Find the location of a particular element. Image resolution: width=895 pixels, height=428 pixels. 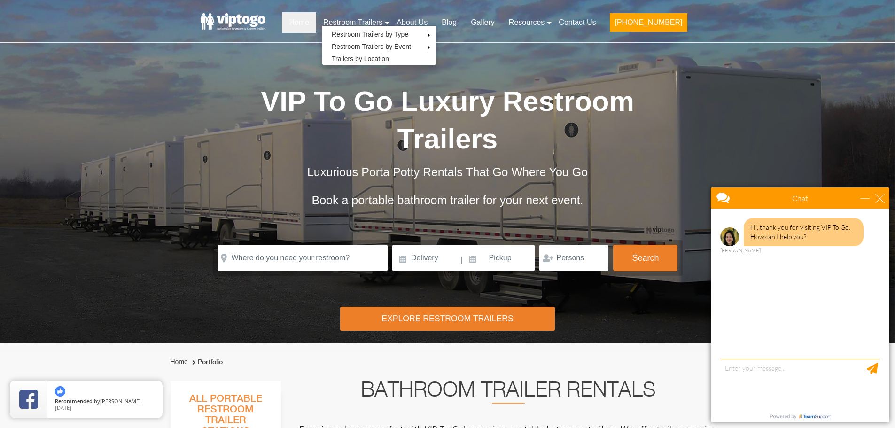

div: minimize is located at coordinates (160, 16).